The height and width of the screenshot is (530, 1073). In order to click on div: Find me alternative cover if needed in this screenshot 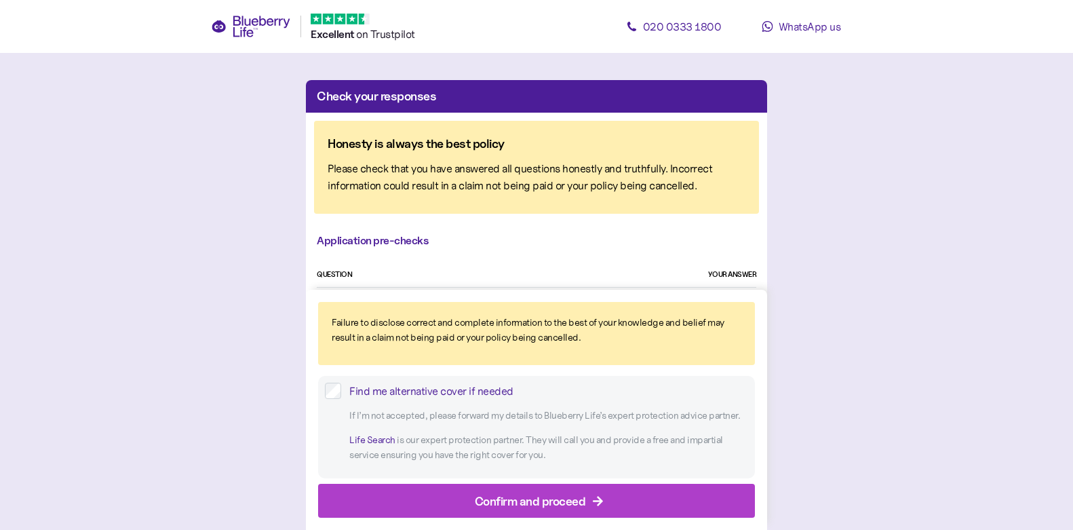, I will do `click(549, 391)`.